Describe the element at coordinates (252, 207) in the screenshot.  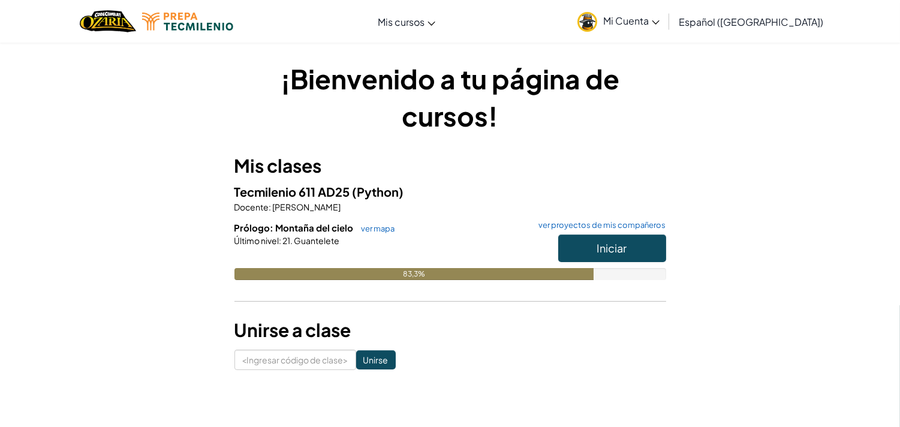
I see `font: Docente` at that location.